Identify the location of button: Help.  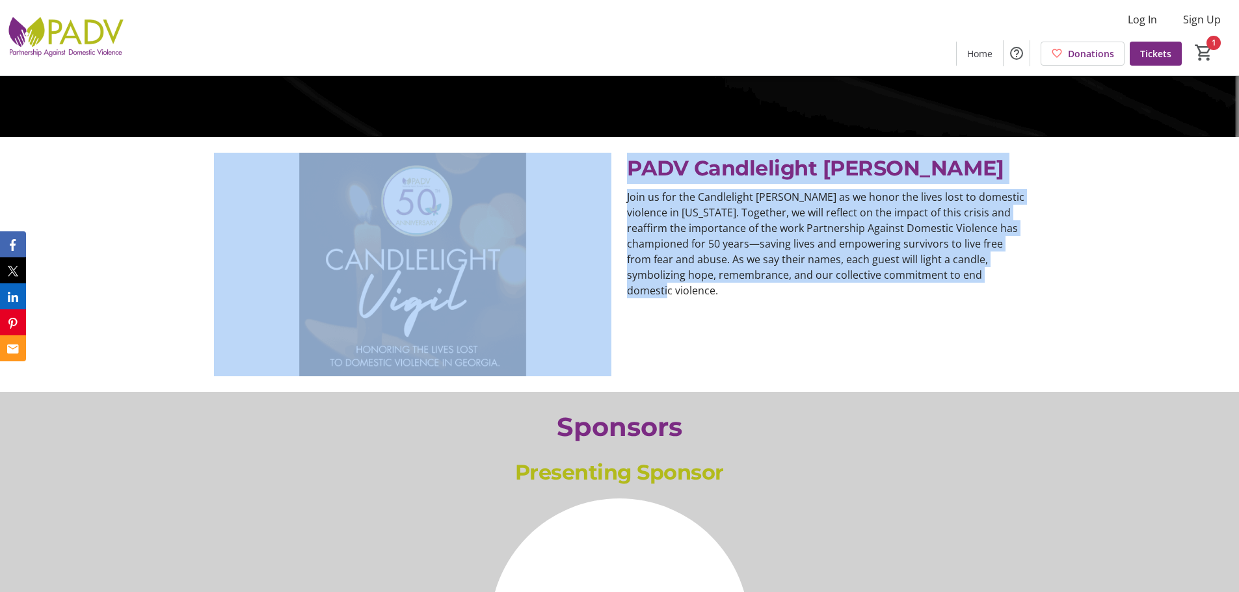
(1017, 53).